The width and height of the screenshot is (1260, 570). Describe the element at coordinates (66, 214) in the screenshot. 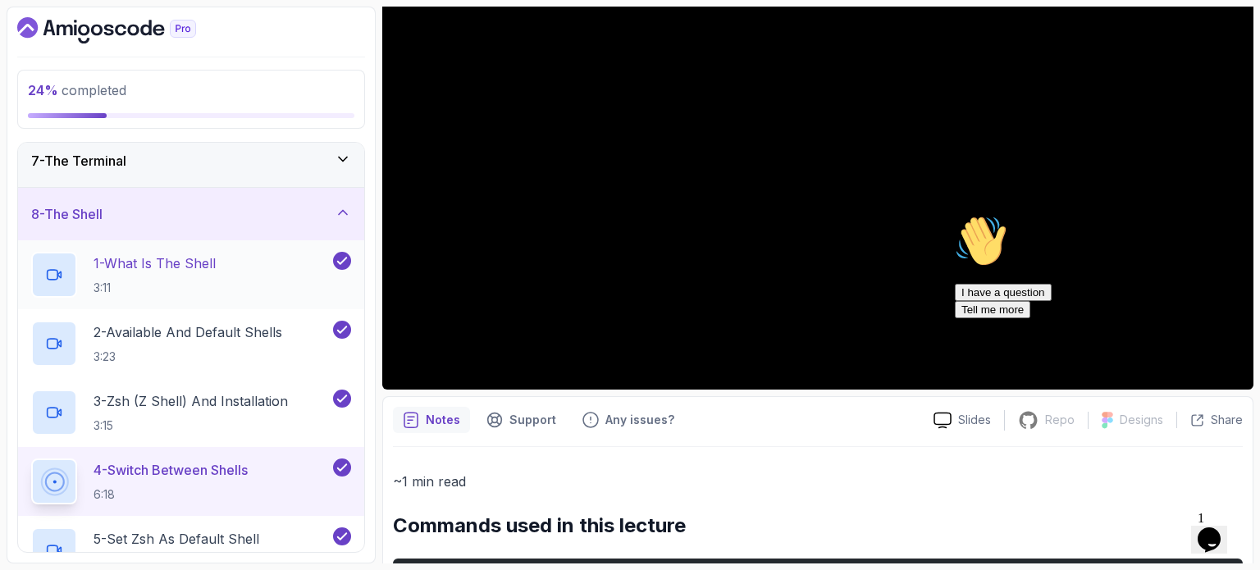

I see `h3: 8 - The Shell` at that location.